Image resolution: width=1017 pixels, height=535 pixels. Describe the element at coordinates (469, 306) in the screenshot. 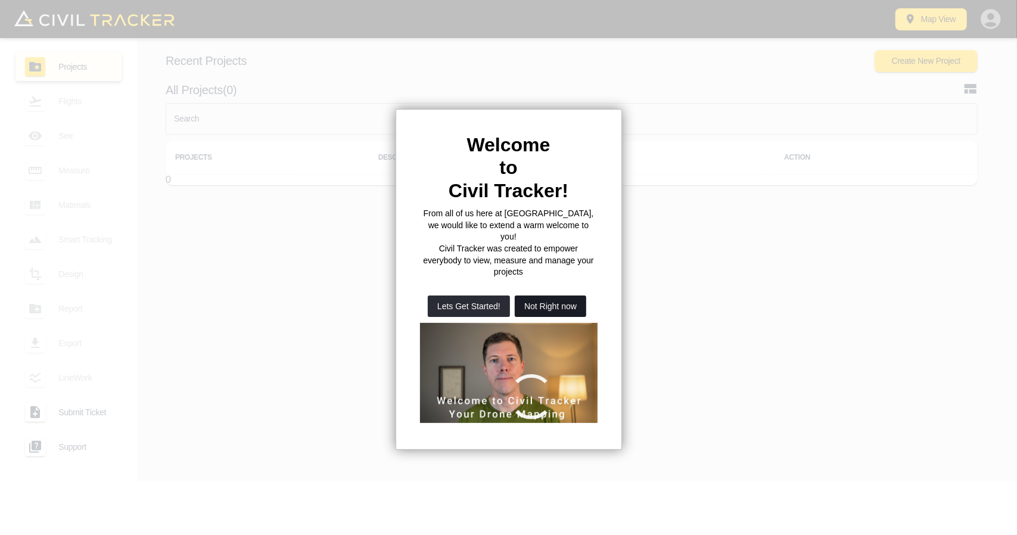

I see `button: Lets Get Started!` at that location.